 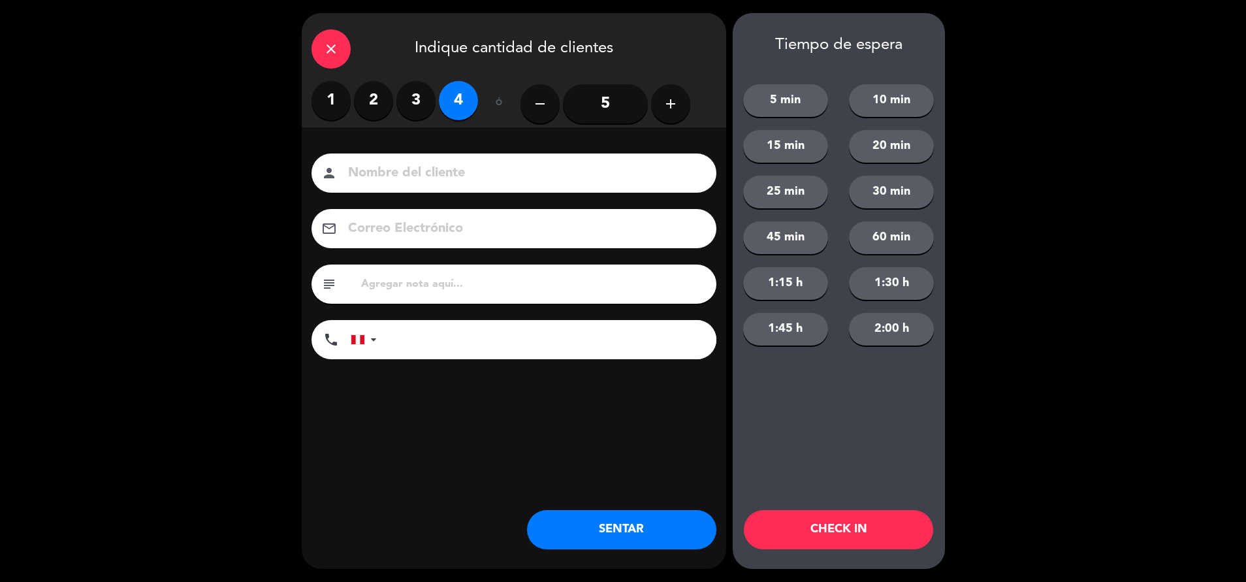 What do you see at coordinates (786, 329) in the screenshot?
I see `button: 1:45 h` at bounding box center [786, 329].